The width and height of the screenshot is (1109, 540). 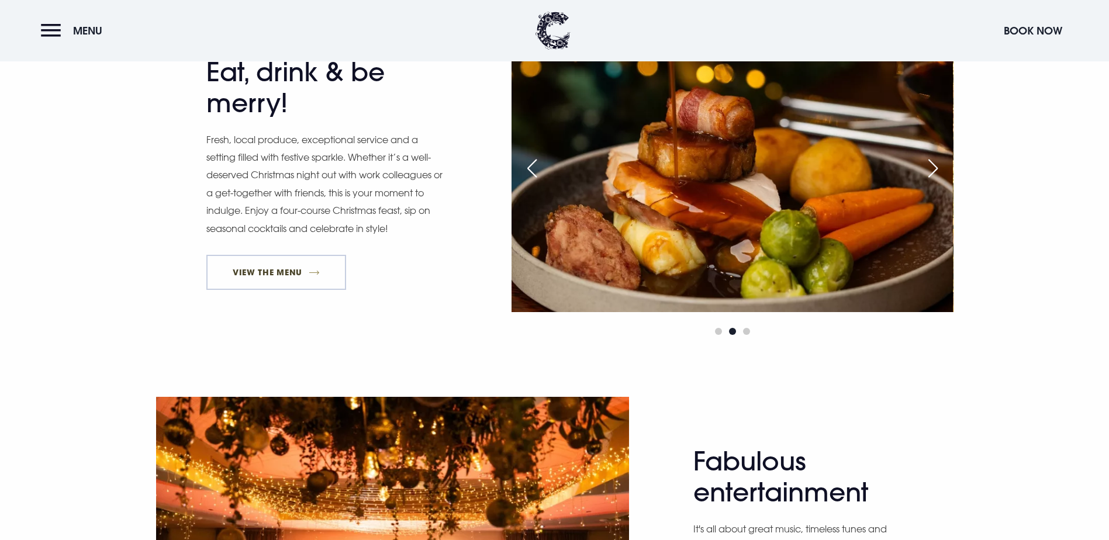 What do you see at coordinates (532, 168) in the screenshot?
I see `div: Previous slide` at bounding box center [532, 168].